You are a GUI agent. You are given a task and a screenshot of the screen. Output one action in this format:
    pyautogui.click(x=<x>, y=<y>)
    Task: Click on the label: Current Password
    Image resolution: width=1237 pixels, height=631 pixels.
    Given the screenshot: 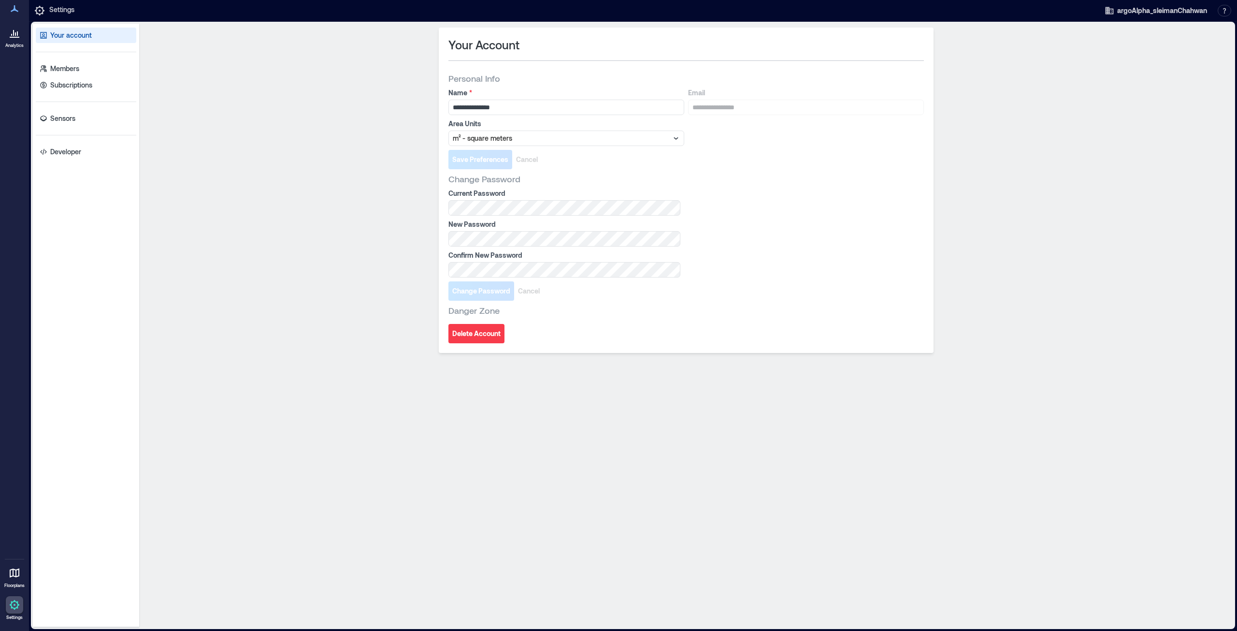 What is the action you would take?
    pyautogui.click(x=564, y=193)
    